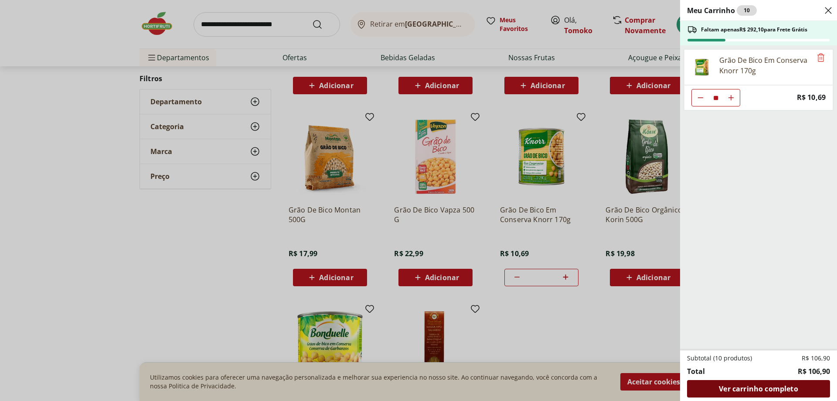 The height and width of the screenshot is (401, 837). I want to click on span: Ver carrinho completo, so click(758, 389).